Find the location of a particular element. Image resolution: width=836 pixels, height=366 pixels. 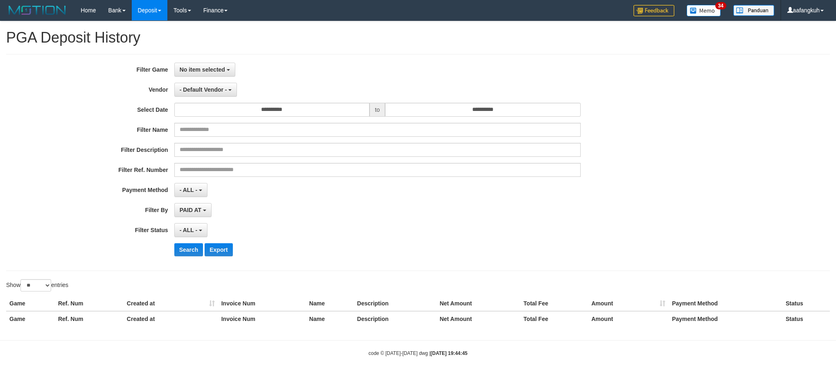

button: Search is located at coordinates (189, 249).